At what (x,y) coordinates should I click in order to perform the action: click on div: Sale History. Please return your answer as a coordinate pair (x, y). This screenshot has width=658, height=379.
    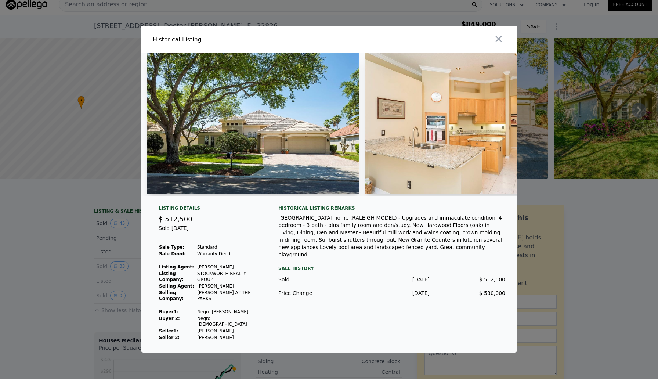
    Looking at the image, I should click on (392, 268).